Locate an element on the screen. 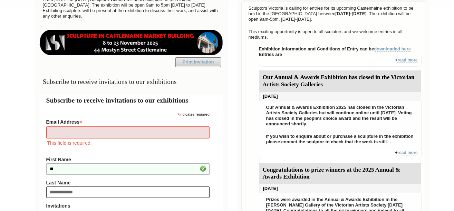 The image size is (454, 211). p: This exciting opportunity is open to all sculptors and we welcome entries in all mediums. is located at coordinates (333, 35).